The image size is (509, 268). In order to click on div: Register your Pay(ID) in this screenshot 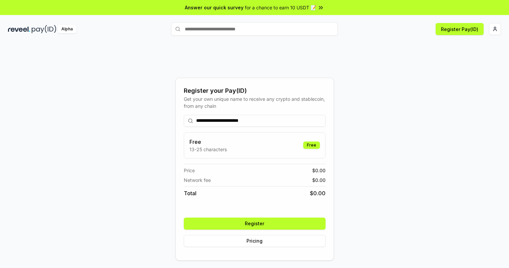, I will do `click(255, 91)`.